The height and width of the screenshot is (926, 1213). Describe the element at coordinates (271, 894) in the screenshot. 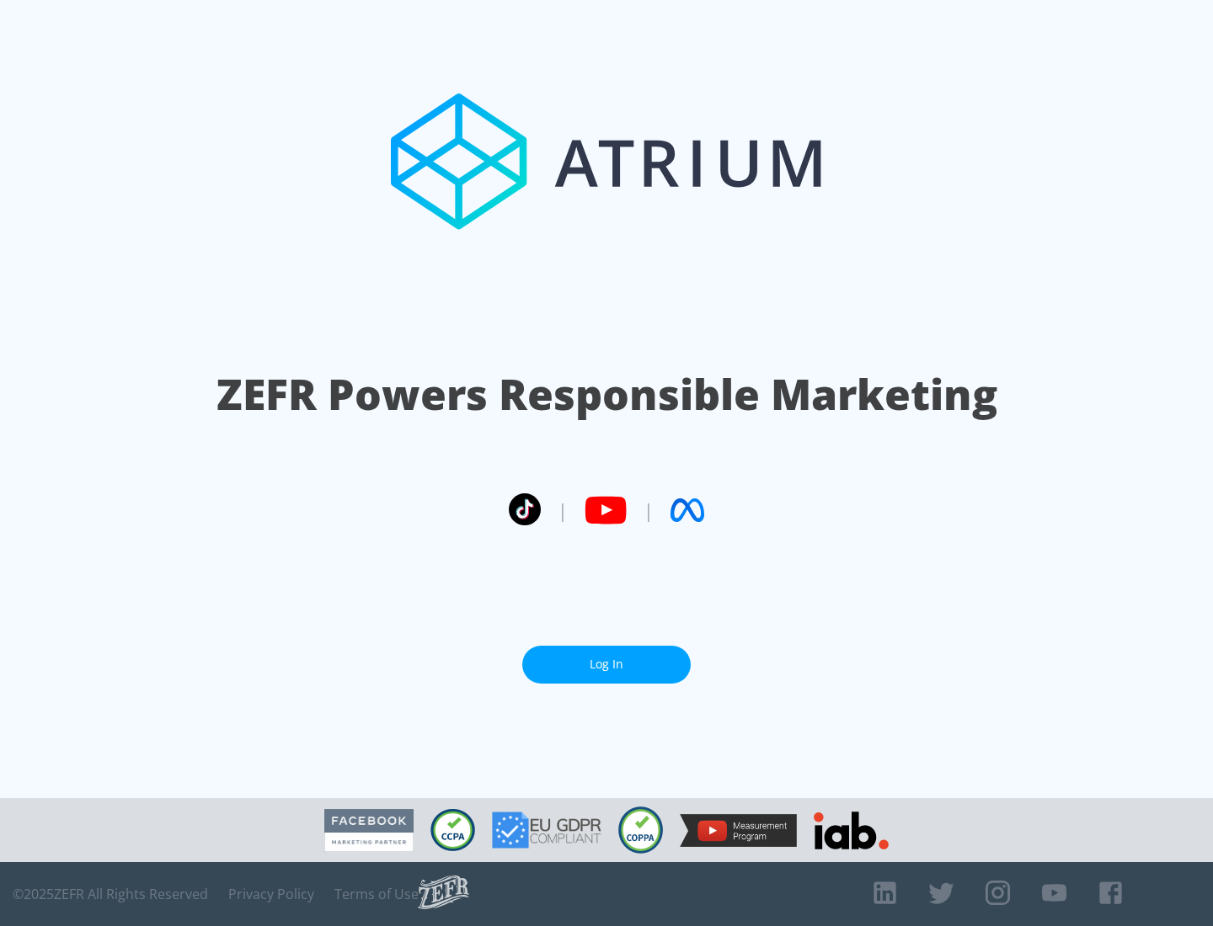

I see `a: Privacy Policy` at that location.